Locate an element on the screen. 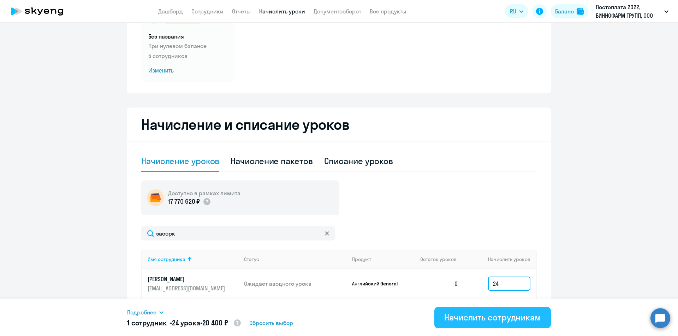 This screenshot has height=336, width=678. button: Начислить сотрудникам is located at coordinates (493, 317).